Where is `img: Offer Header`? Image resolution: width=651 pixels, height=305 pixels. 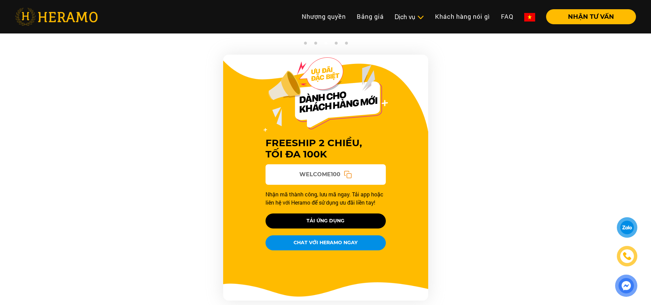
img: Offer Header is located at coordinates (326, 95).